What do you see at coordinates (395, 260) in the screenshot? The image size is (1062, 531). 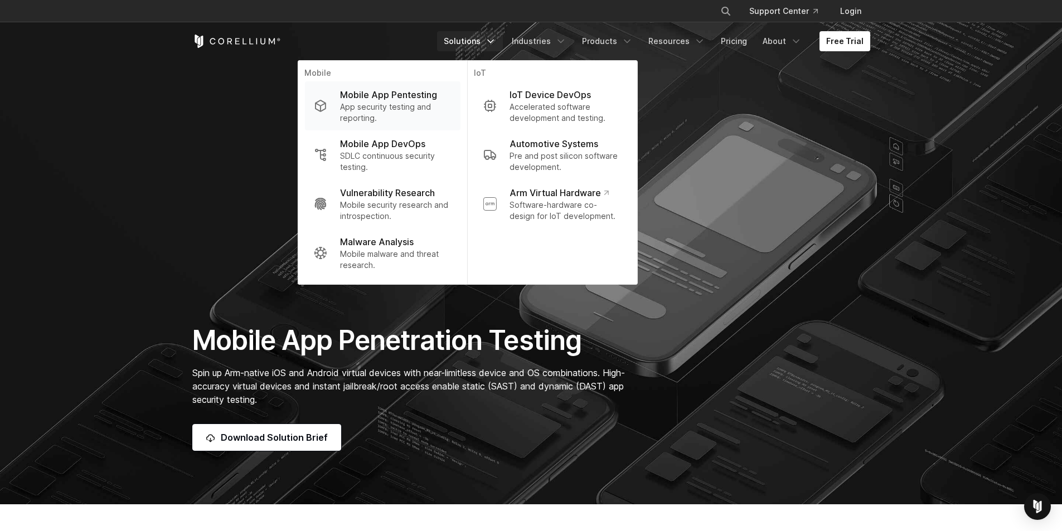 I see `p: Mobile malware and threat research.` at bounding box center [395, 260].